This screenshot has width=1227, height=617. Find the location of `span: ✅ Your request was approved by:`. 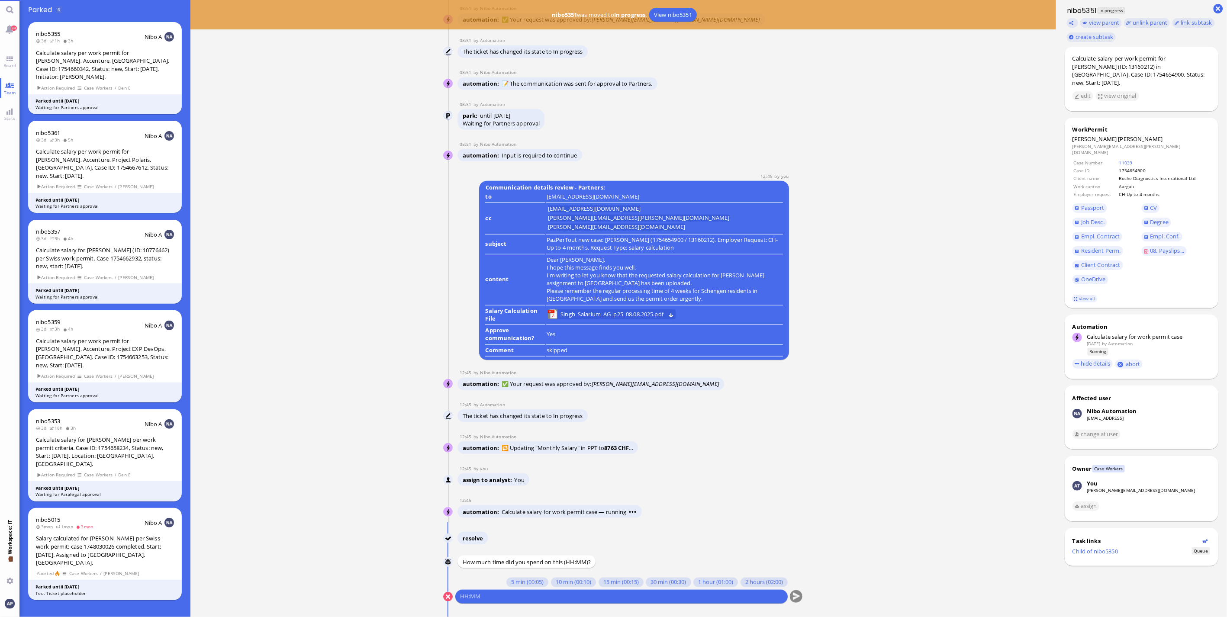

span: ✅ Your request was approved by: is located at coordinates (610, 384).